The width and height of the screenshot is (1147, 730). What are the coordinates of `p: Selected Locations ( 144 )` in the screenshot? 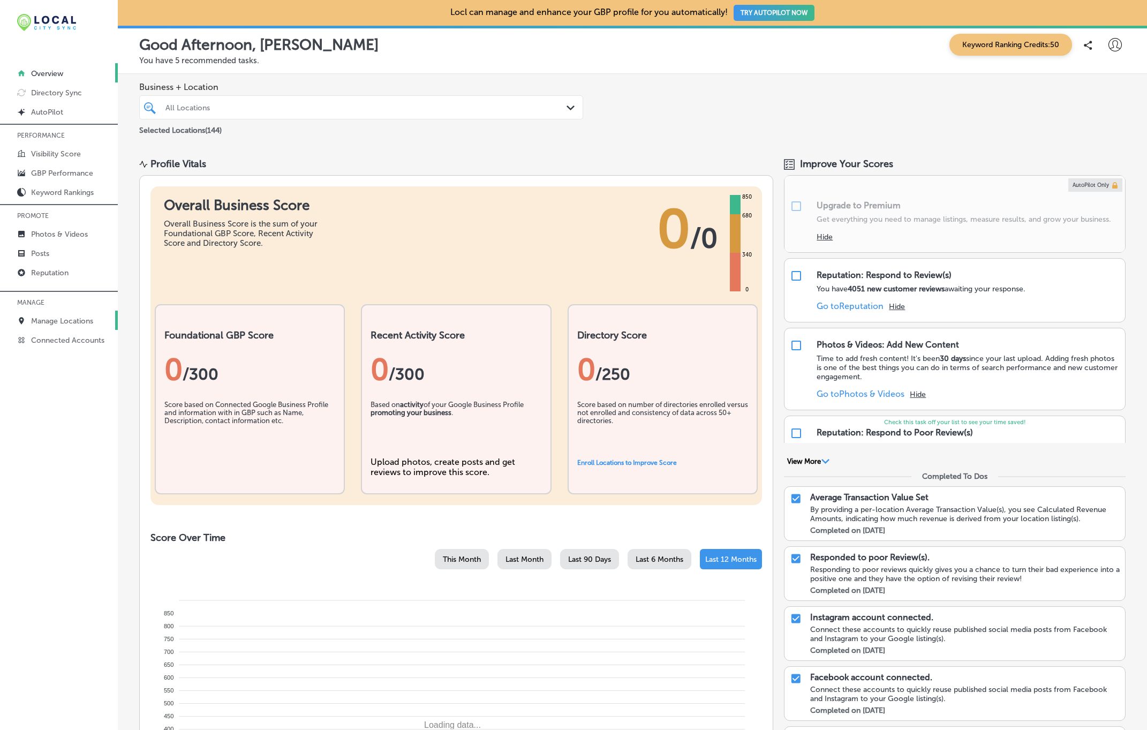 It's located at (181, 128).